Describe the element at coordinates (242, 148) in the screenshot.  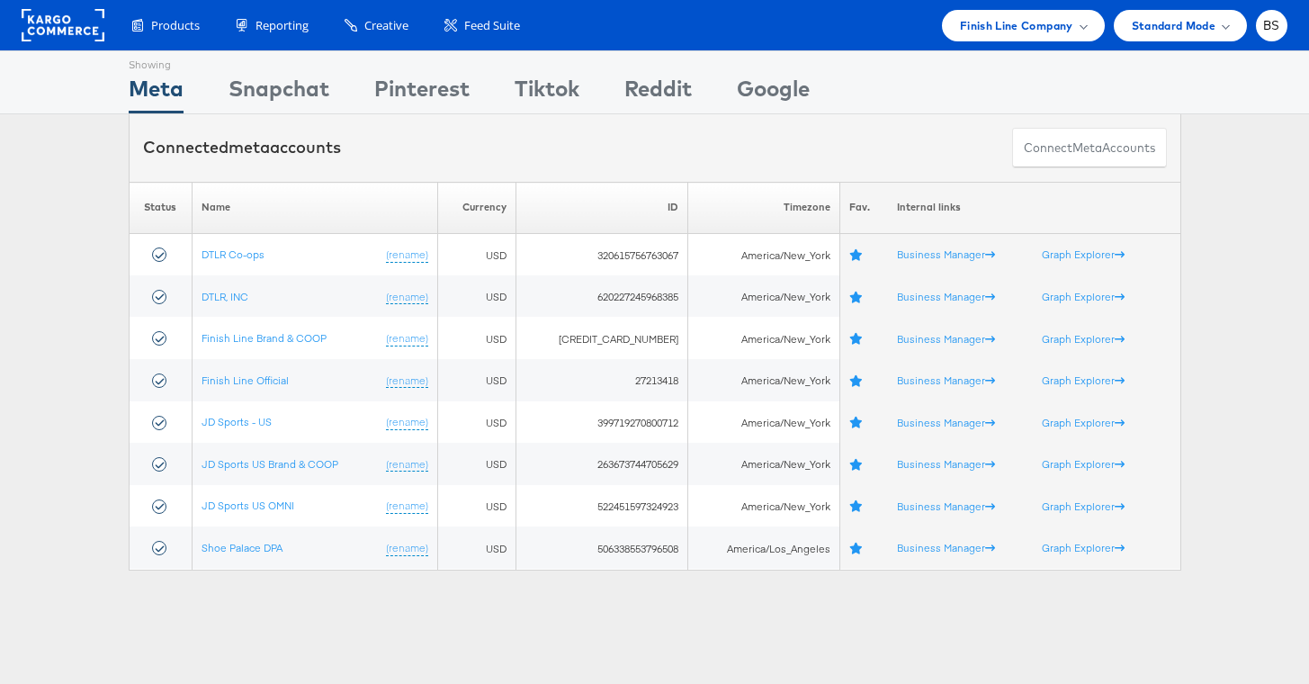
I see `div: Connected accounts` at that location.